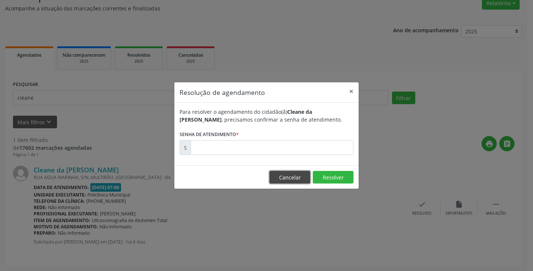  I want to click on div: Para resolver o agendamento do cidadão(ã) , precisamos confirmar a senha de atendimento., so click(267, 115).